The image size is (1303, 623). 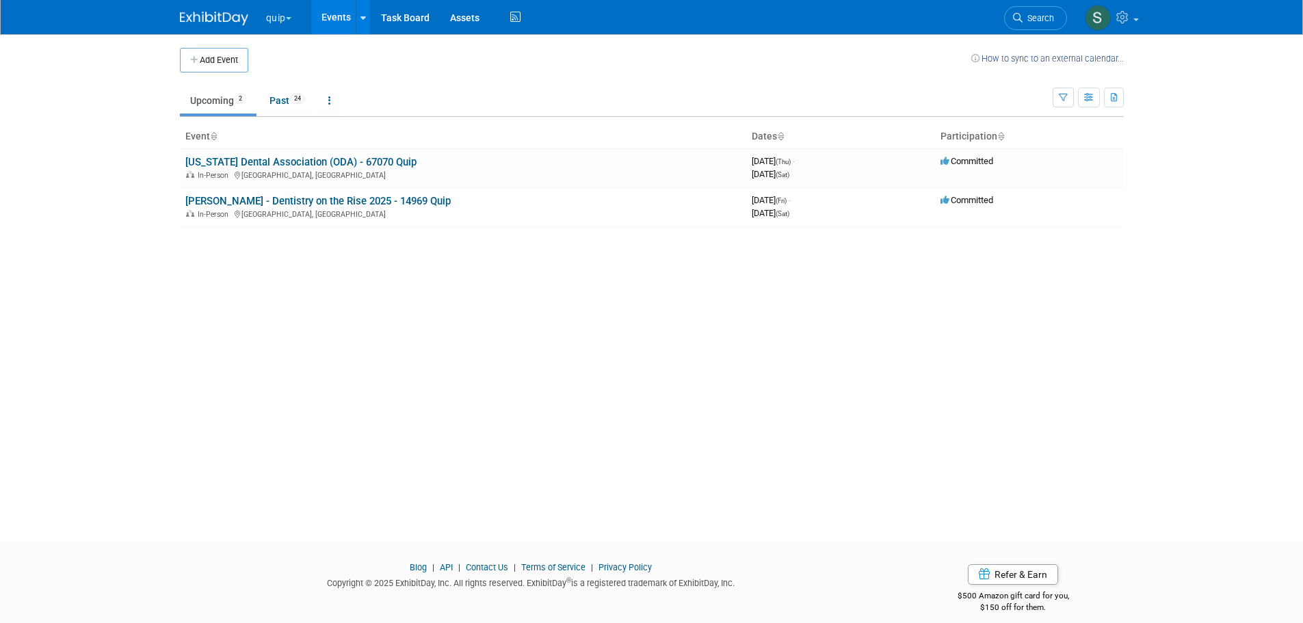 I want to click on img: Samantha Meyers, so click(x=1098, y=18).